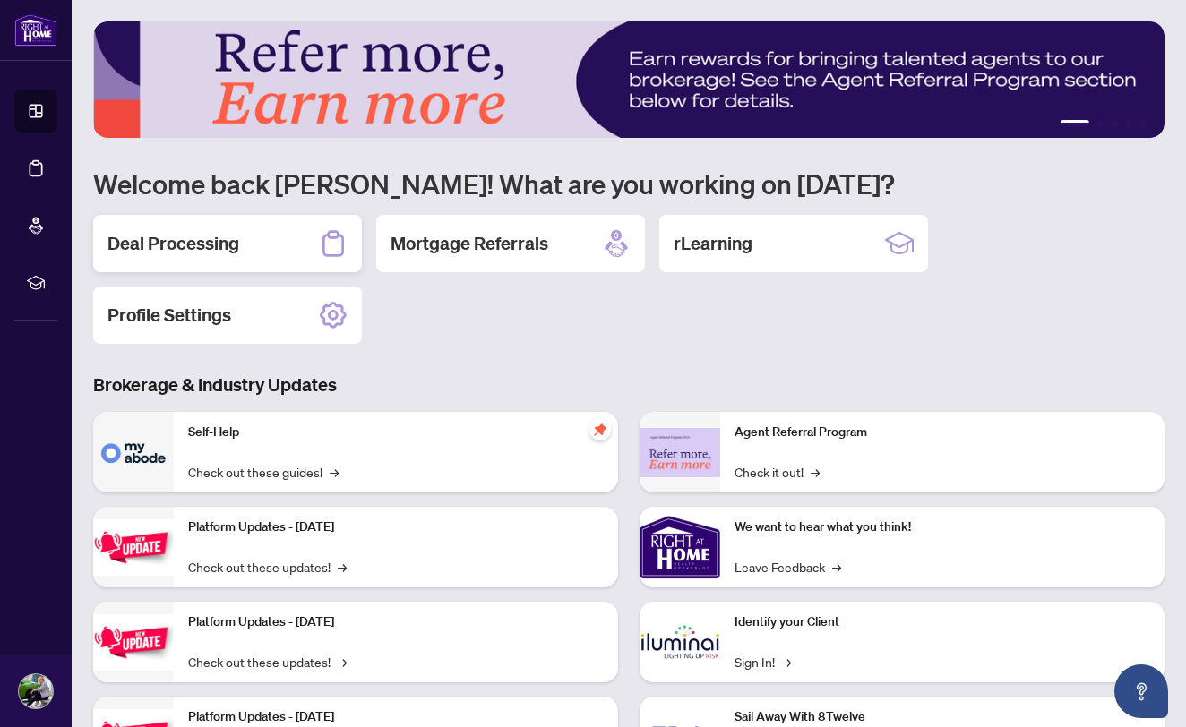  I want to click on button: 4, so click(1129, 124).